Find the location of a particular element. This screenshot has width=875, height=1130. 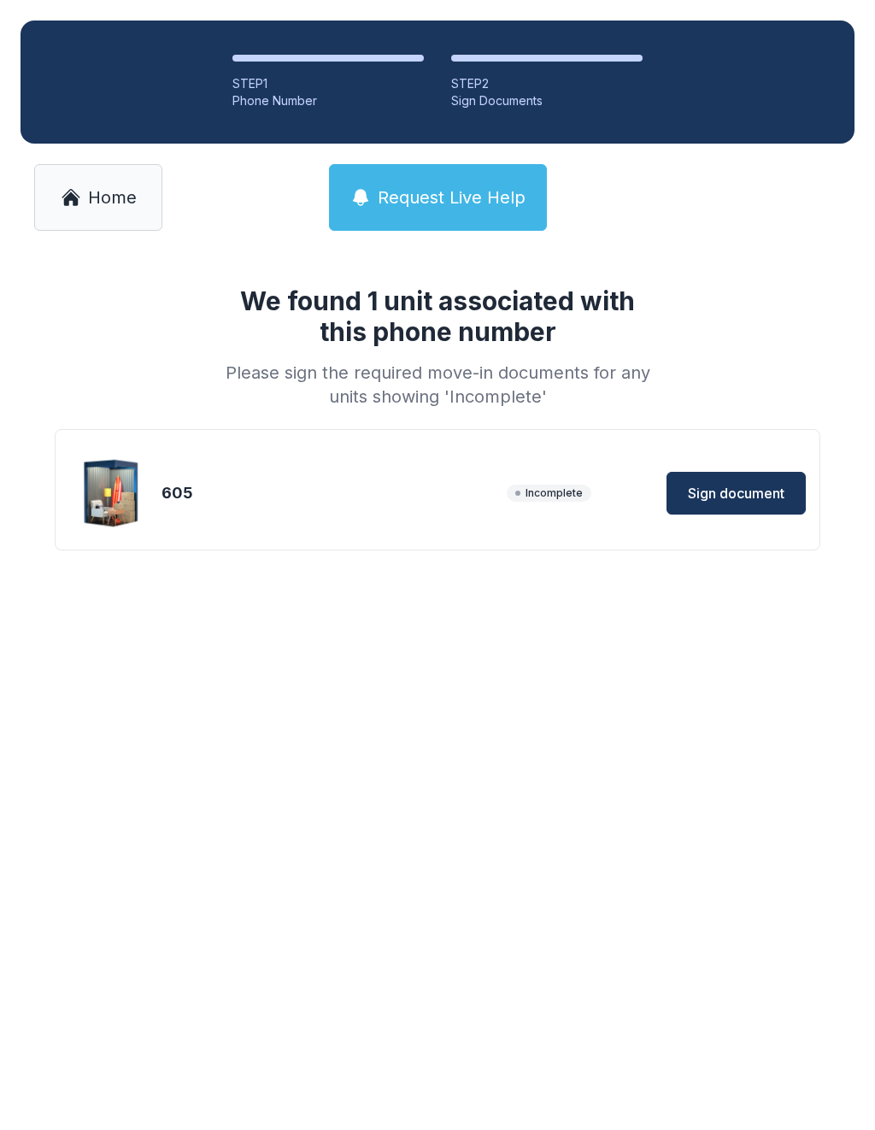

div: Sign Documents is located at coordinates (547, 101).